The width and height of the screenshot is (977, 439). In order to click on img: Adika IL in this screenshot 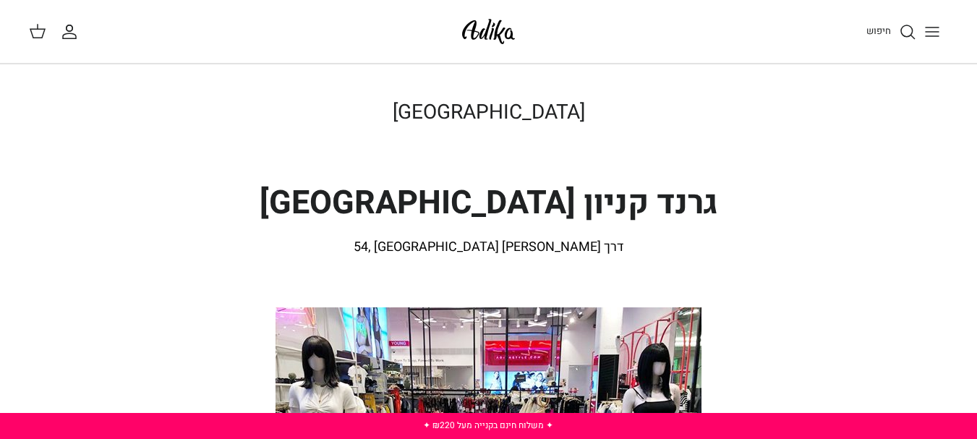, I will do `click(488, 31)`.